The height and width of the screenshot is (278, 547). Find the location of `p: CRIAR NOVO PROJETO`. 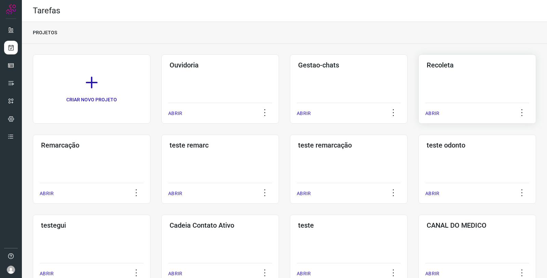

p: CRIAR NOVO PROJETO is located at coordinates (92, 100).